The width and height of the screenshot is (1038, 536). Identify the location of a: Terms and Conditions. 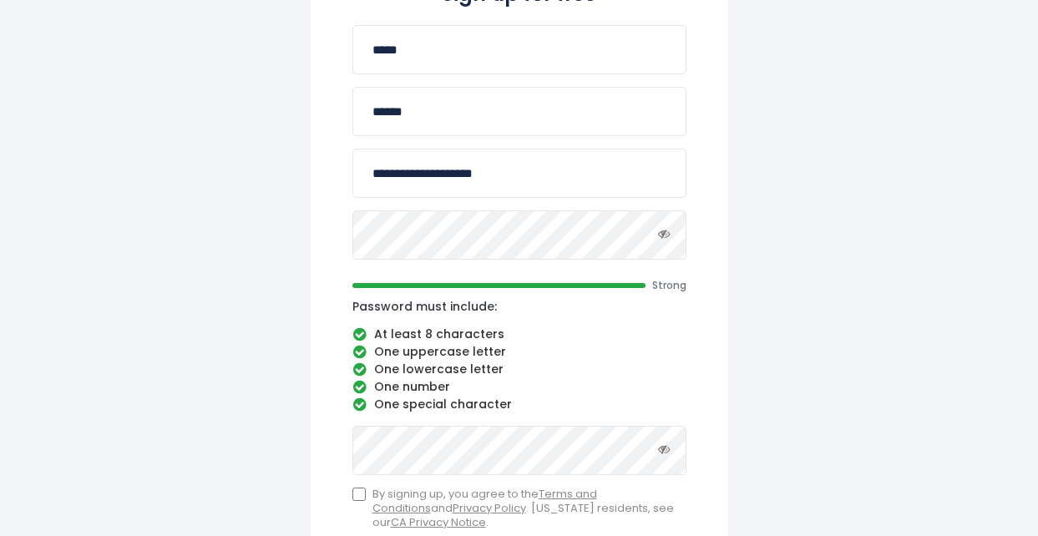
(485, 501).